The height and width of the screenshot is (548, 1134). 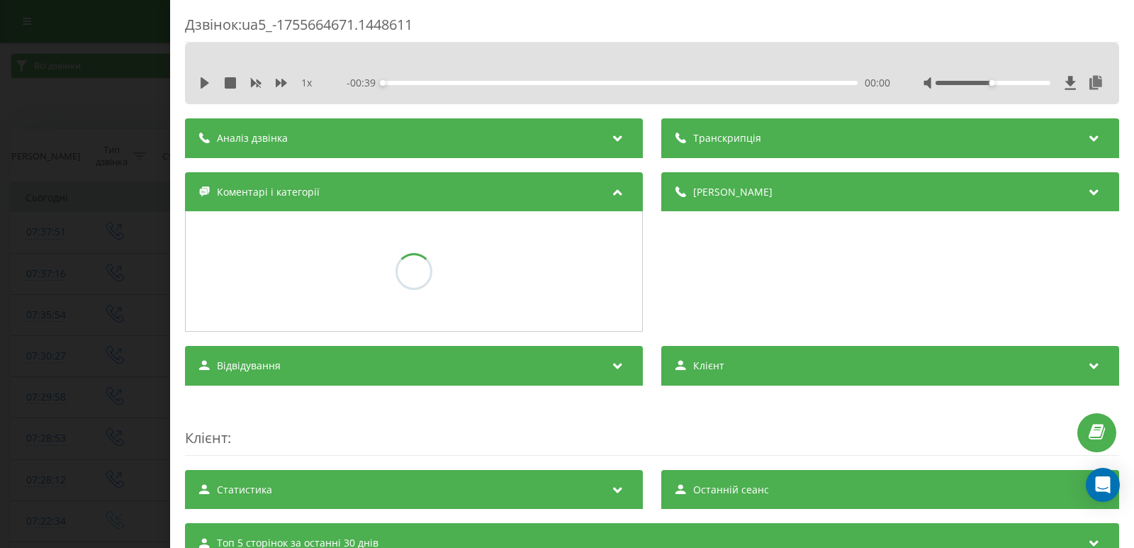 What do you see at coordinates (268, 192) in the screenshot?
I see `span: Коментарі і категорії` at bounding box center [268, 192].